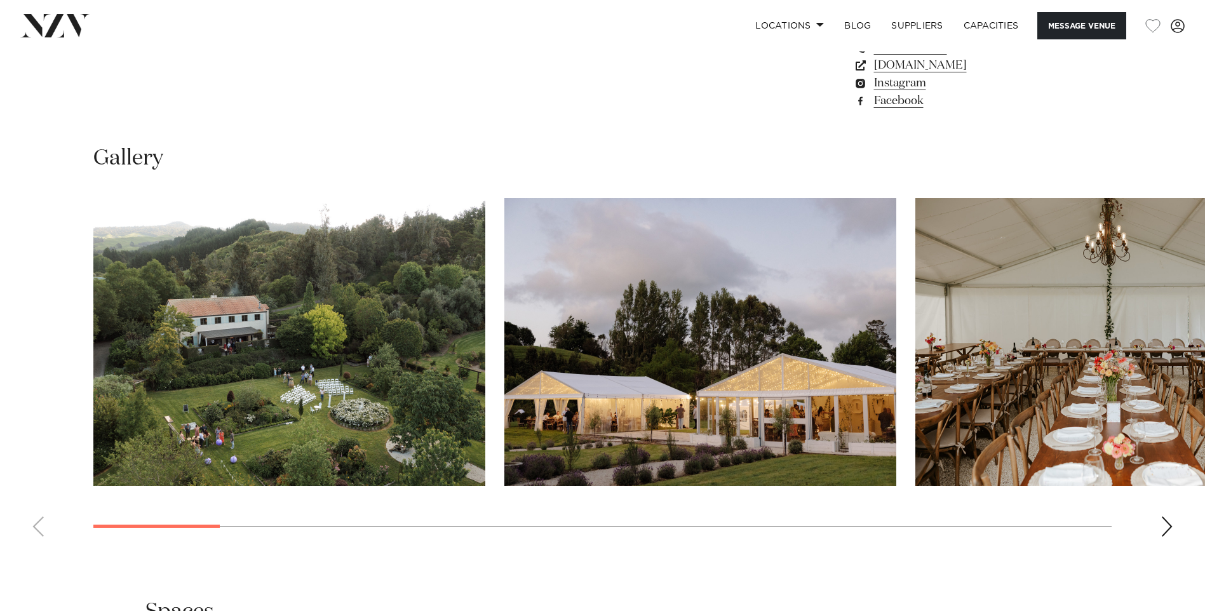 This screenshot has height=611, width=1205. I want to click on a: Locations, so click(790, 25).